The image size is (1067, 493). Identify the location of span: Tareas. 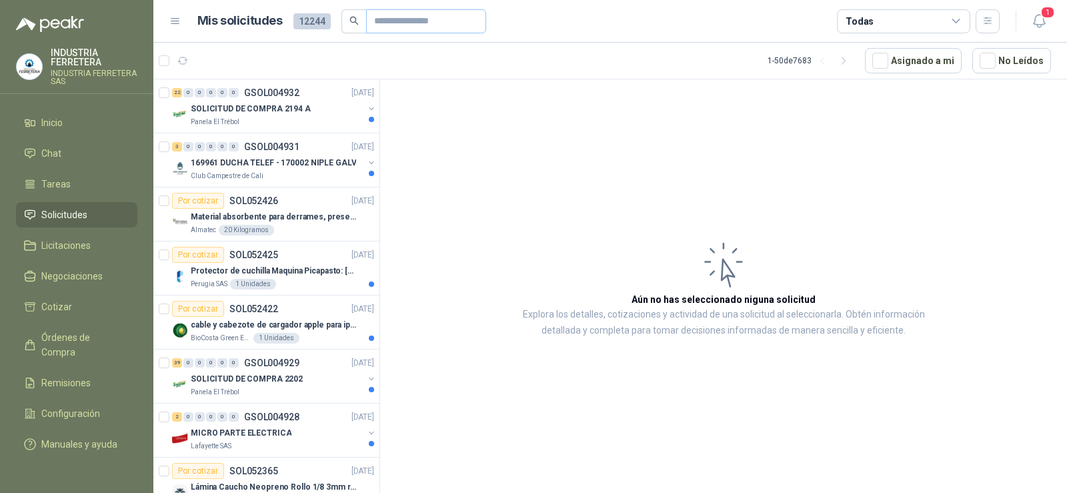
(56, 184).